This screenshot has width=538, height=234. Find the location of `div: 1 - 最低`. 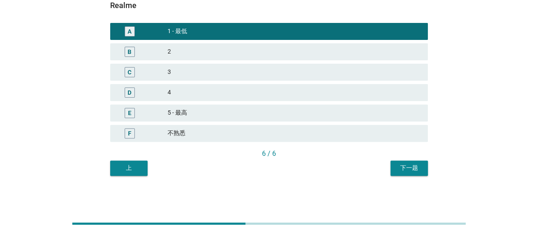

div: 1 - 最低 is located at coordinates (294, 31).